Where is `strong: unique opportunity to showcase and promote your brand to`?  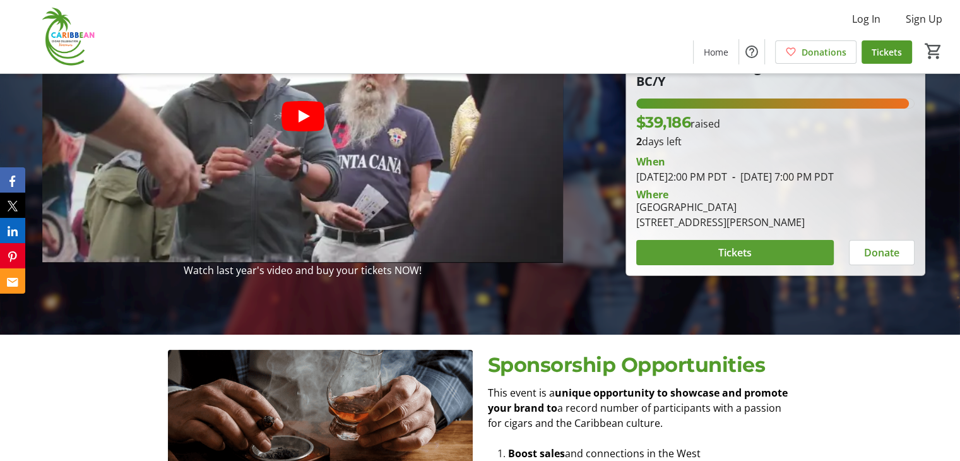
strong: unique opportunity to showcase and promote your brand to is located at coordinates (638, 400).